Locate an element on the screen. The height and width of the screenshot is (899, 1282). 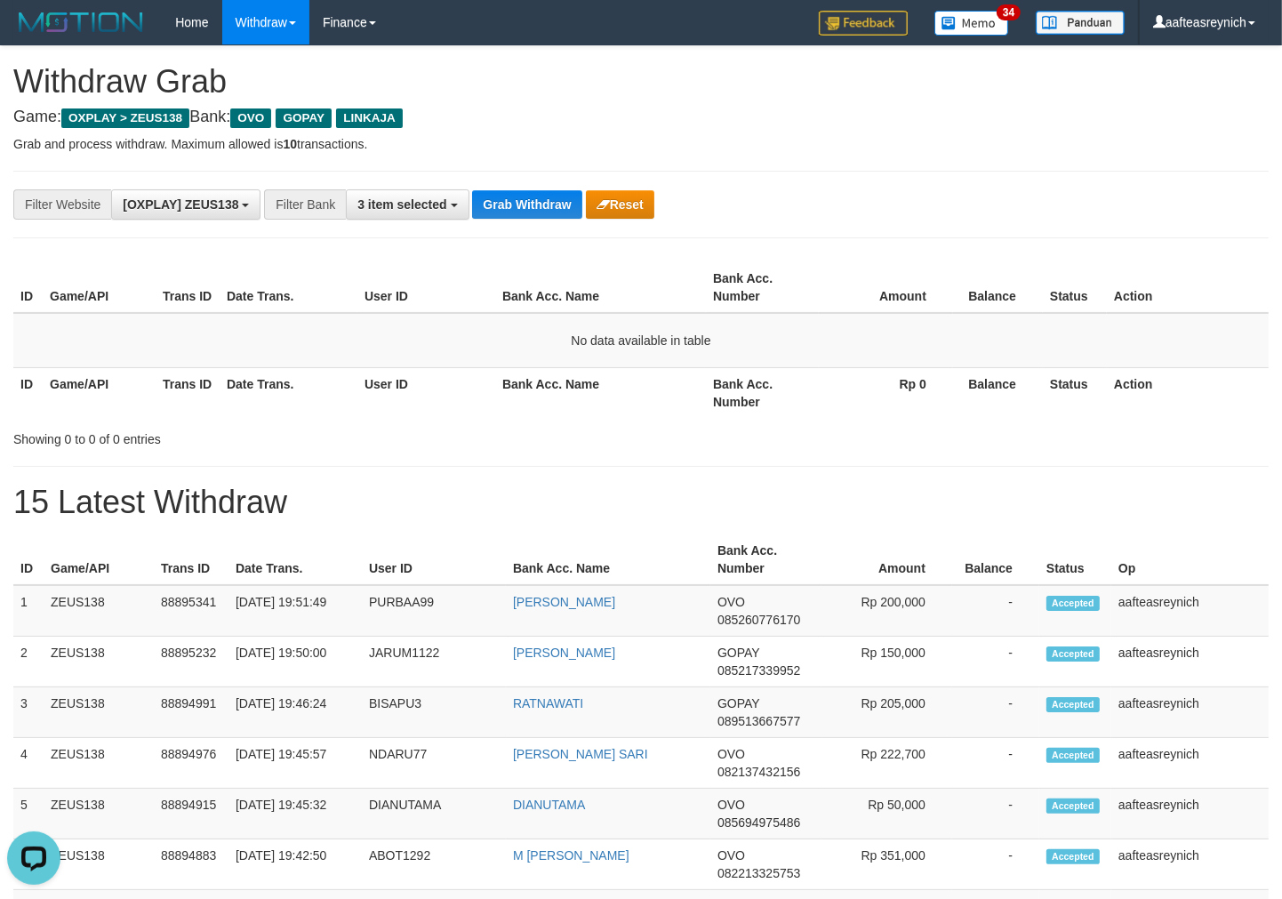
td: NDARU77 is located at coordinates (434, 763).